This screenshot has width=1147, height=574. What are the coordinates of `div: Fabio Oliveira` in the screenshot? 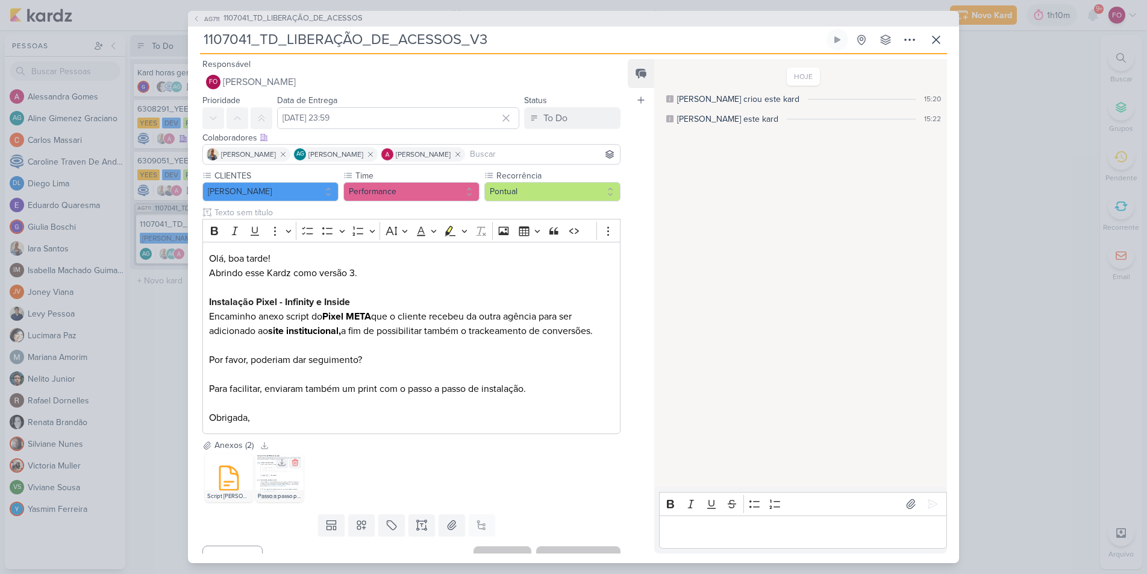 It's located at (213, 82).